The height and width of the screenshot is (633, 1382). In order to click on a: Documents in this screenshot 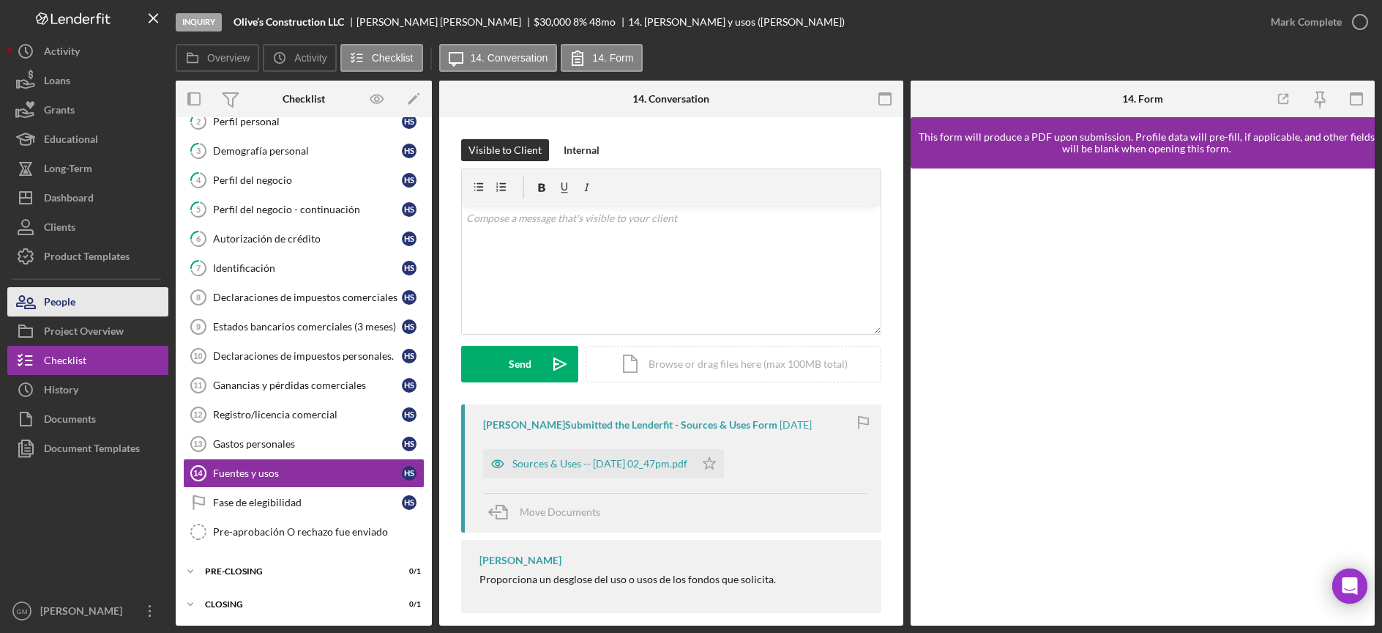, I will do `click(88, 419)`.